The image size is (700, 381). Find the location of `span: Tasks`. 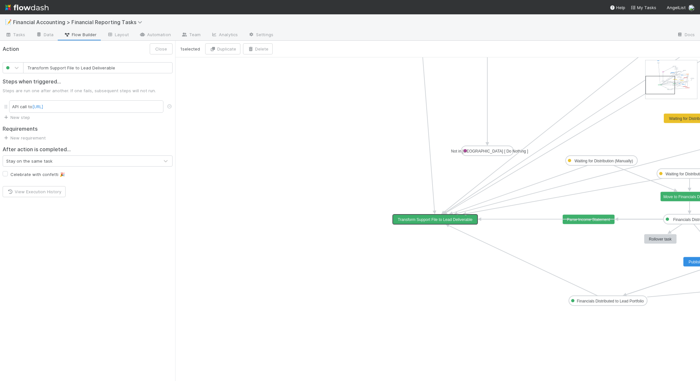

span: Tasks is located at coordinates (15, 35).